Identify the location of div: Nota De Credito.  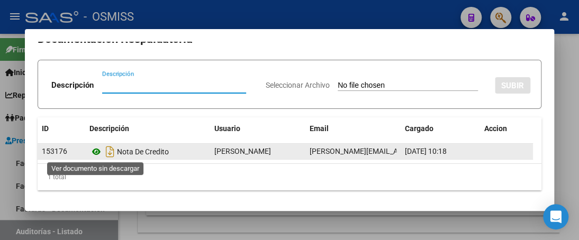
(148, 152).